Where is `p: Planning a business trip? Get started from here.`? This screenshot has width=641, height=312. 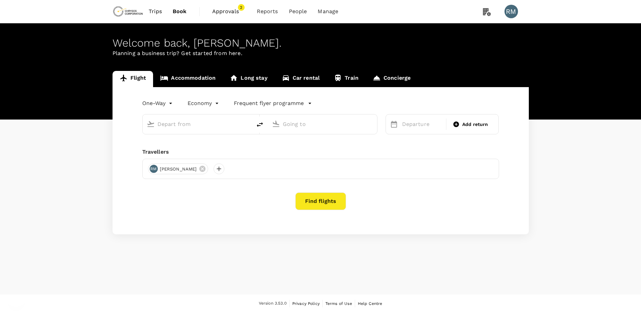 p: Planning a business trip? Get started from here. is located at coordinates (321, 53).